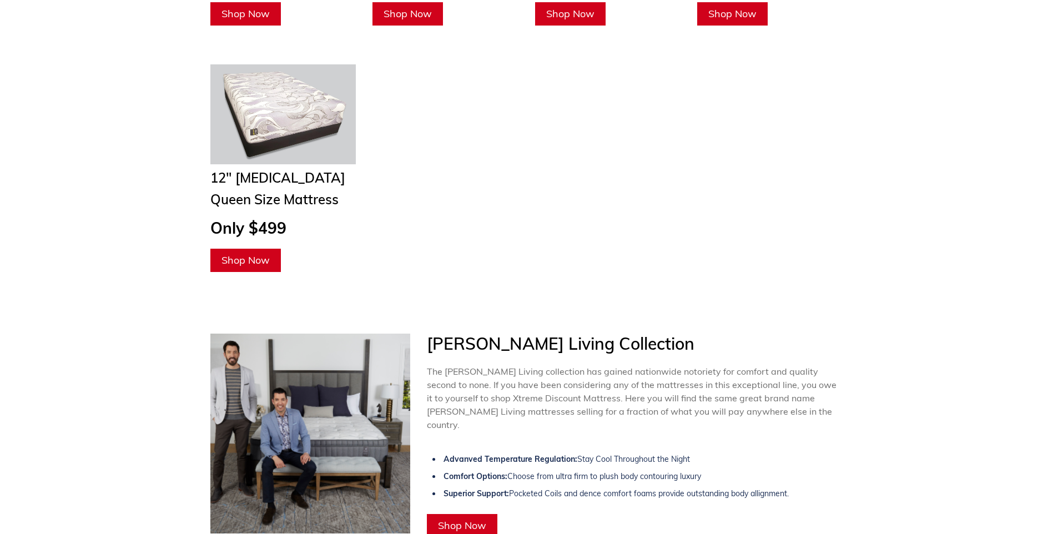 The image size is (1053, 534). Describe the element at coordinates (476, 494) in the screenshot. I see `strong: Superior Support:` at that location.